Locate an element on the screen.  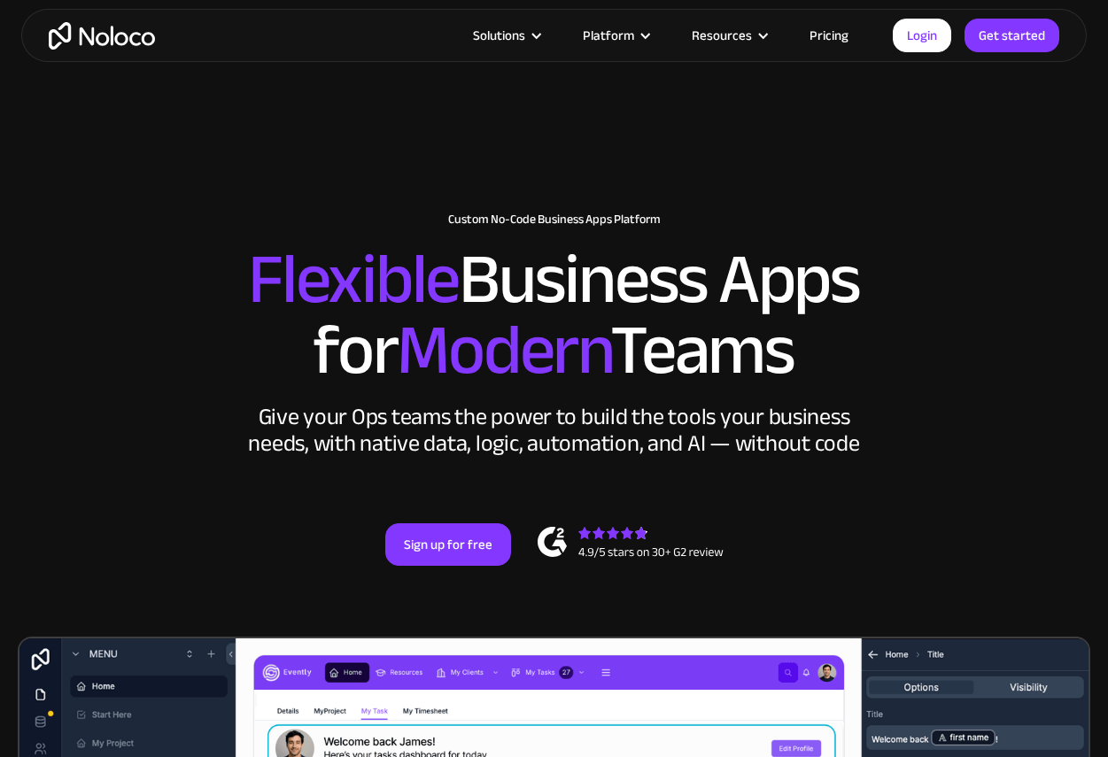
a: Login is located at coordinates (922, 35).